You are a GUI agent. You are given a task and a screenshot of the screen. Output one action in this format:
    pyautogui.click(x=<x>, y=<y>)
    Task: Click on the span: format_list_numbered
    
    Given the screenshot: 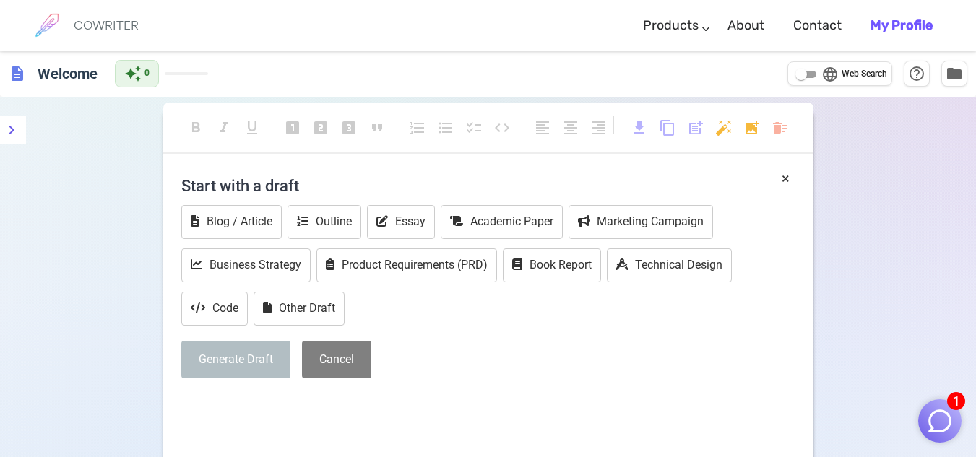 What is the action you would take?
    pyautogui.click(x=418, y=128)
    